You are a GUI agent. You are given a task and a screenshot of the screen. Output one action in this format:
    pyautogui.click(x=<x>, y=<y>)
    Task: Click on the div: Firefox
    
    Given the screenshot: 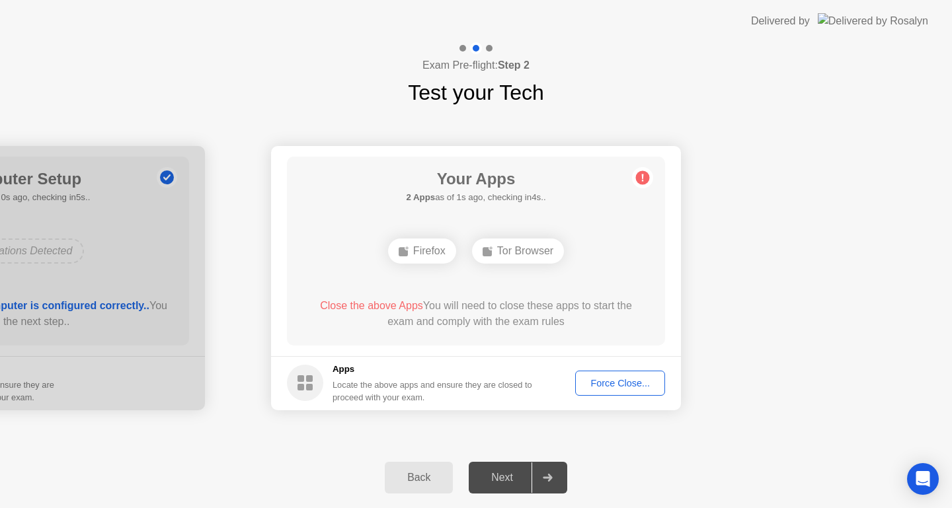 What is the action you would take?
    pyautogui.click(x=422, y=251)
    